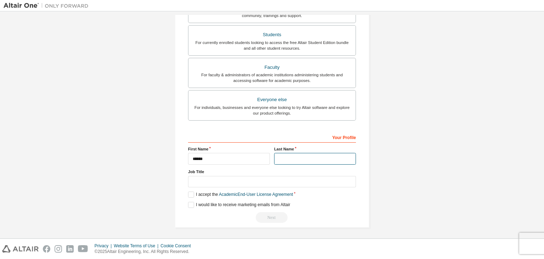 This screenshot has width=544, height=259. What do you see at coordinates (272, 217) in the screenshot?
I see `div: Read and acccept EULA to continue` at bounding box center [272, 217].